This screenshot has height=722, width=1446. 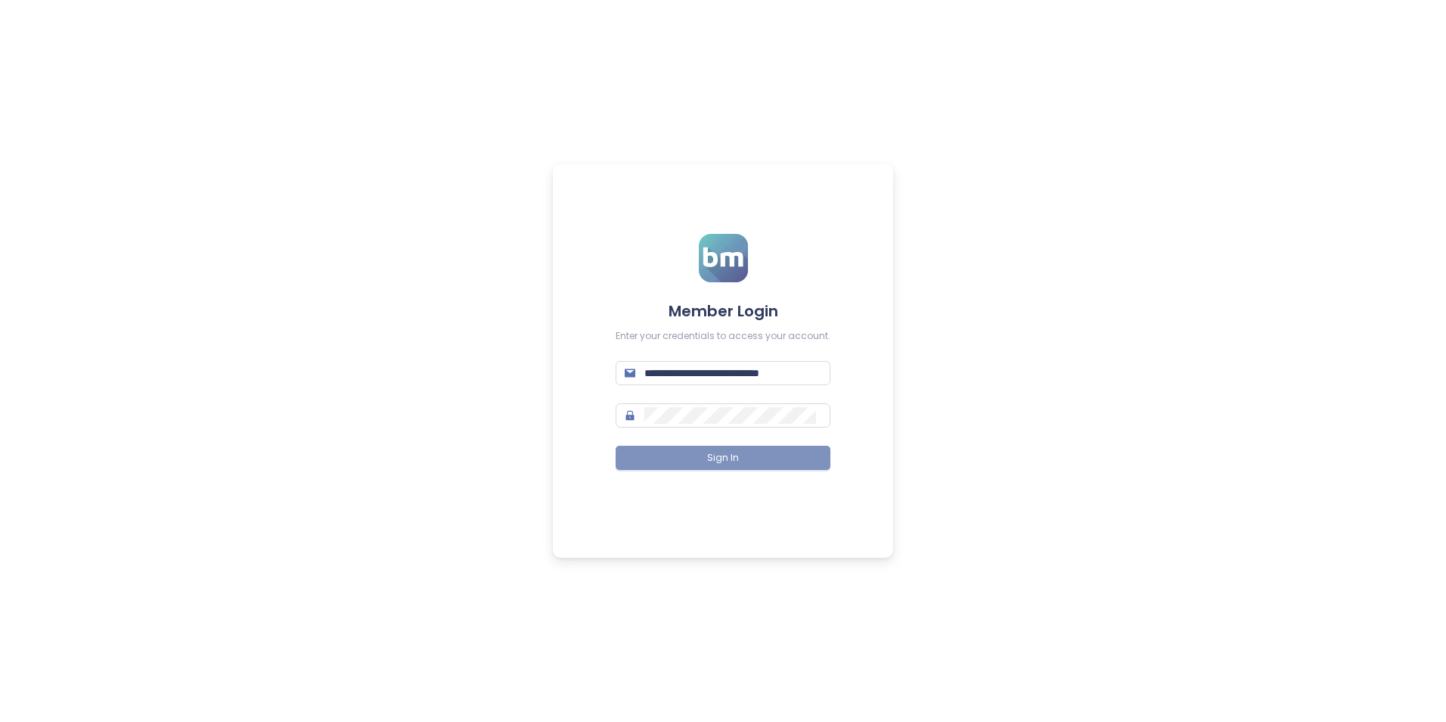 I want to click on img: logo, so click(x=723, y=258).